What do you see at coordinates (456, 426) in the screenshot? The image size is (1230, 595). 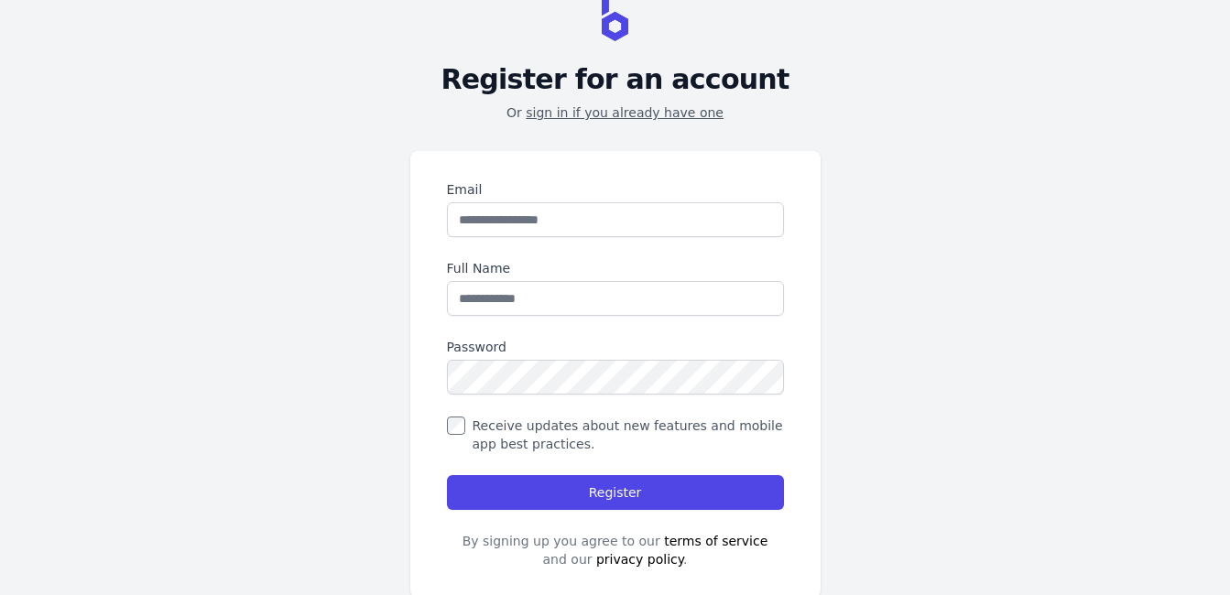 I see `input: Receive updates about new features and mobile app best practices.` at bounding box center [456, 426].